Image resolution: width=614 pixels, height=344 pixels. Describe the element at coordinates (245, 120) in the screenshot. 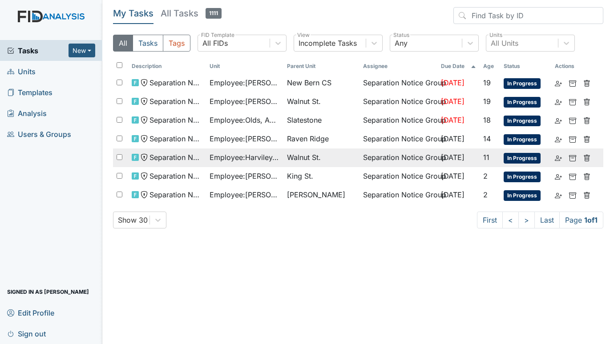

I see `span: Employee : Olds, April` at that location.